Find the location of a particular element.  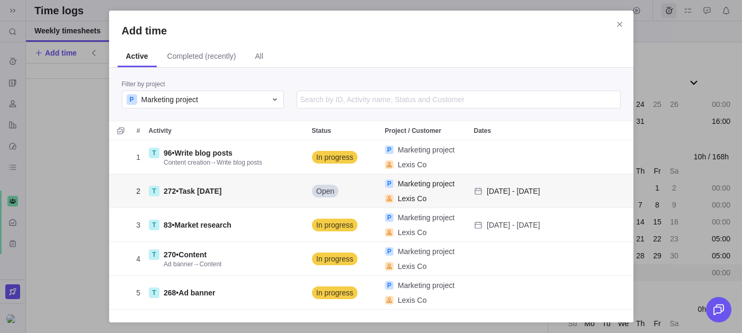

span: Activity is located at coordinates (160, 131).